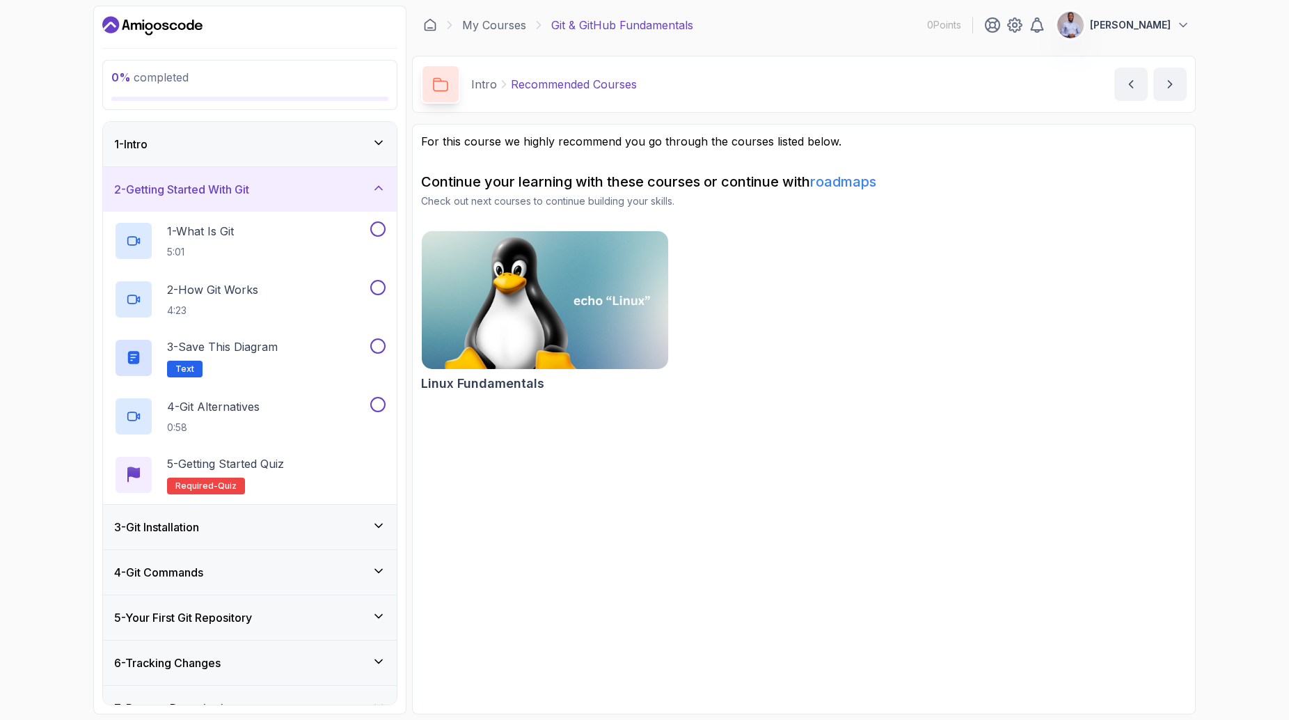 Image resolution: width=1289 pixels, height=720 pixels. What do you see at coordinates (804, 201) in the screenshot?
I see `p: Check out next courses to continue building your skills.` at bounding box center [804, 201].